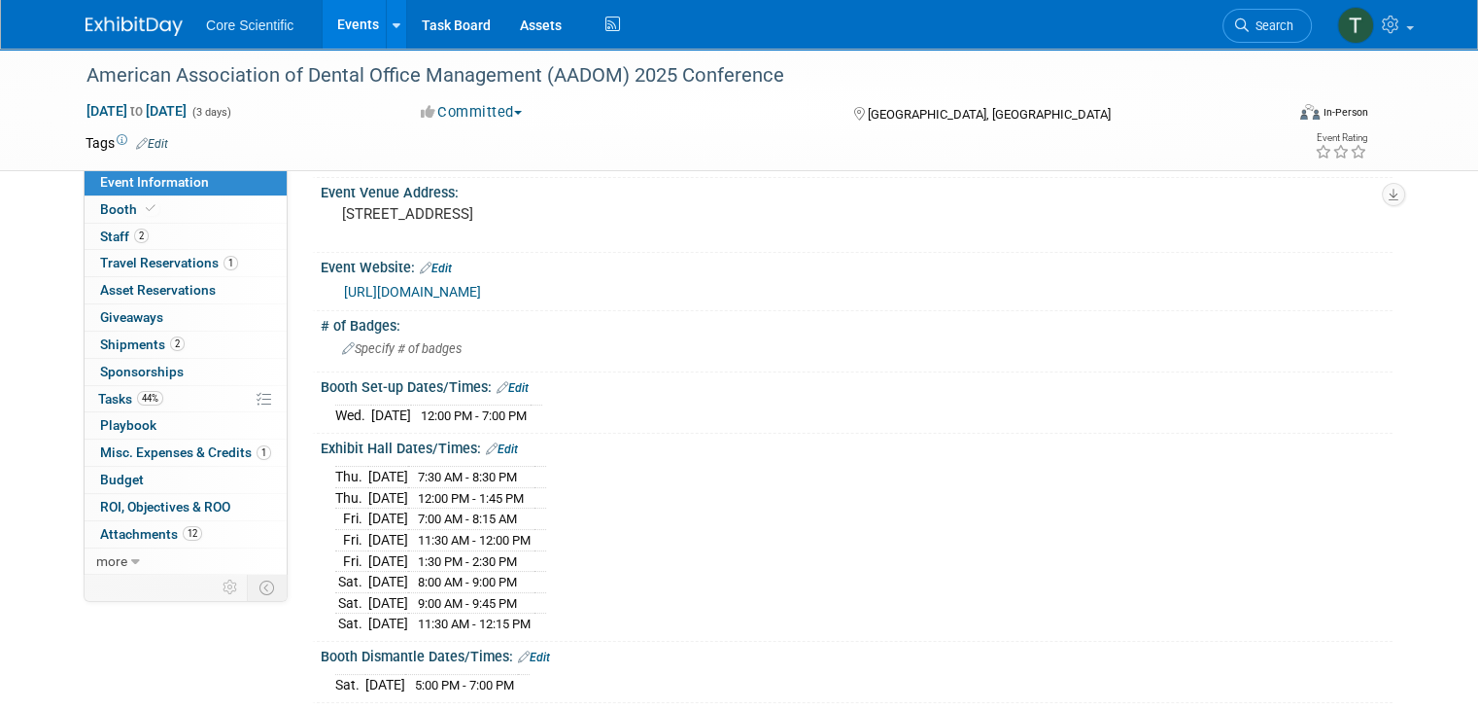 The height and width of the screenshot is (710, 1478). I want to click on a: Travel Reservations1, so click(186, 262).